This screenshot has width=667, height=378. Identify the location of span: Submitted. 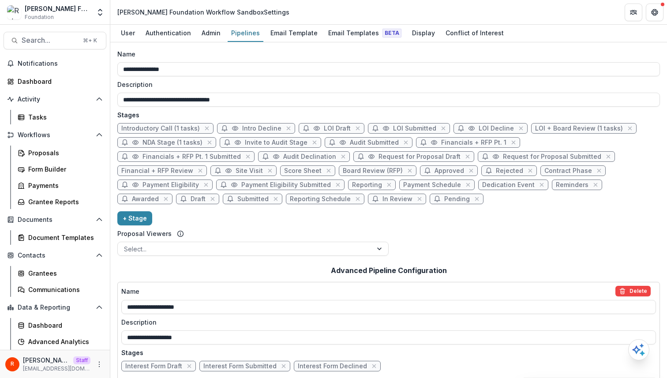
(253, 199).